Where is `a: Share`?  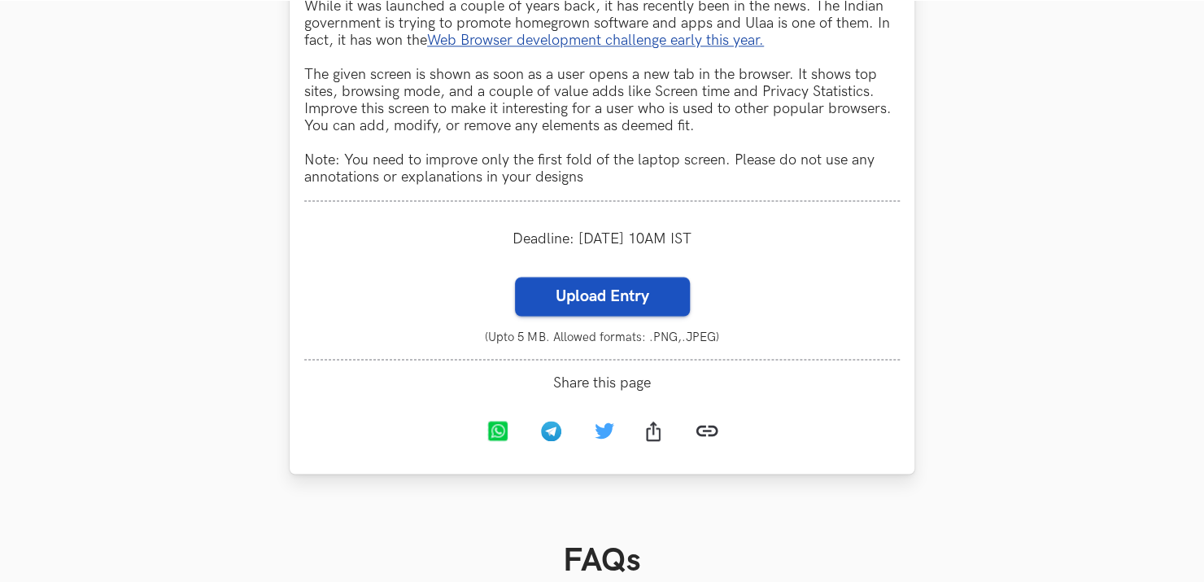 a: Share is located at coordinates (656, 433).